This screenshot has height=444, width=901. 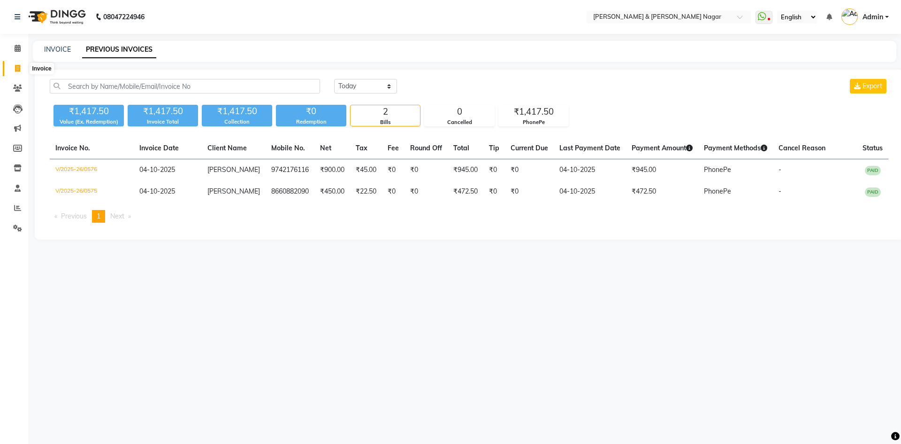 What do you see at coordinates (366, 191) in the screenshot?
I see `td: ₹22.50` at bounding box center [366, 191].